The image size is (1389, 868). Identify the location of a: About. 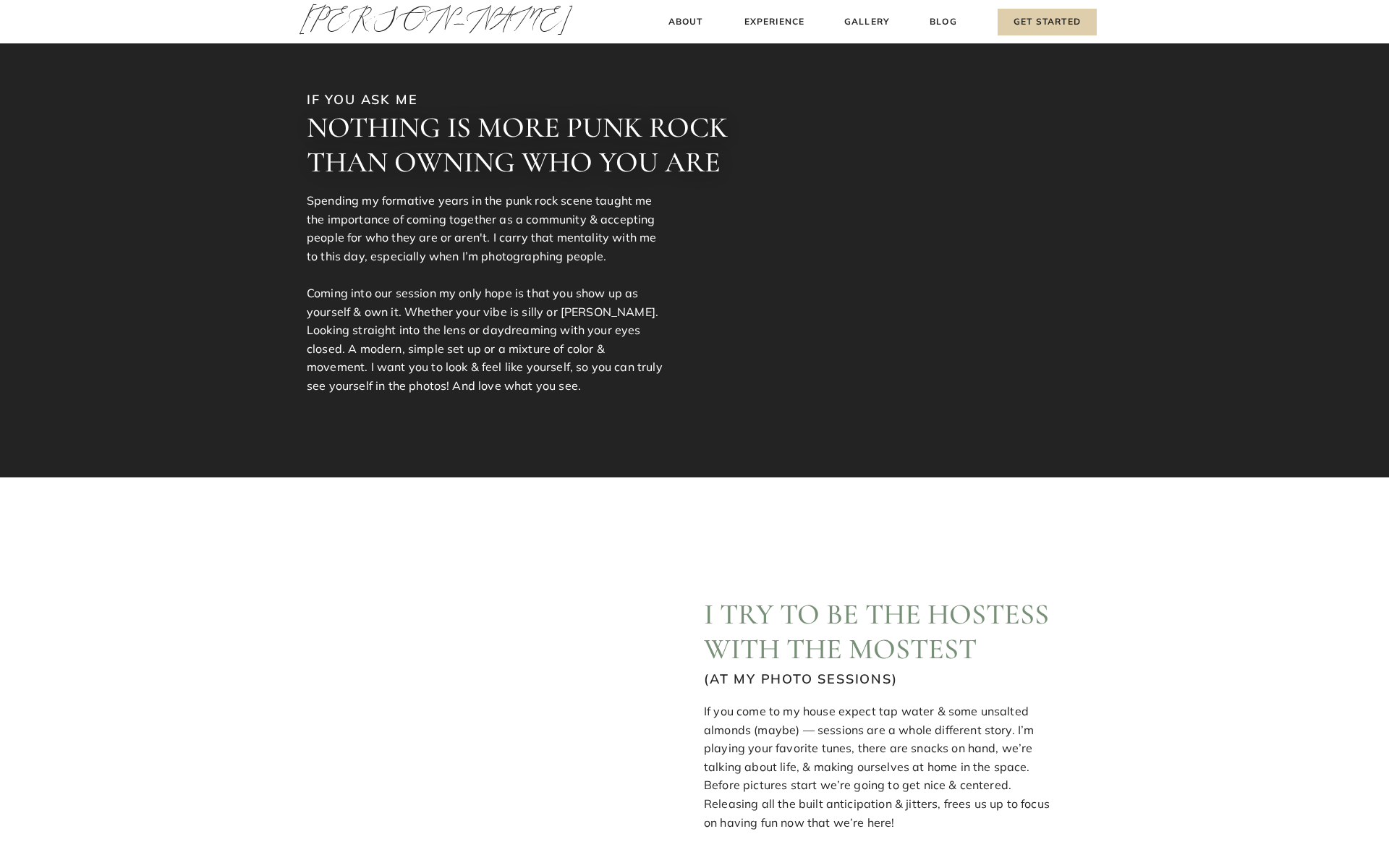
(685, 22).